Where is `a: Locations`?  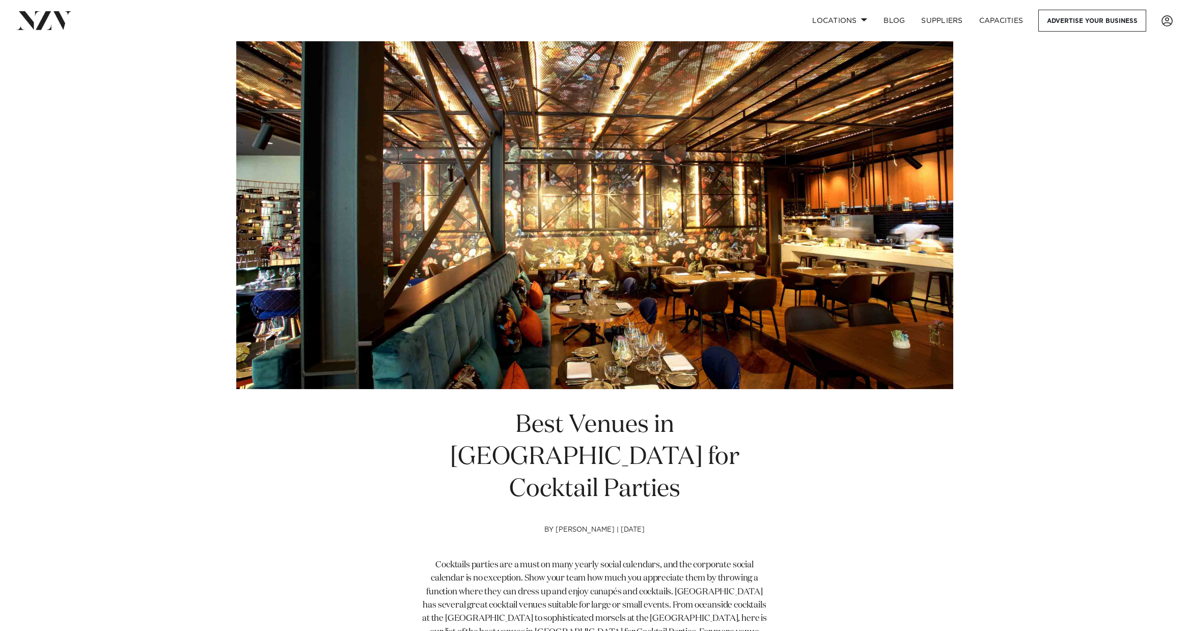 a: Locations is located at coordinates (839, 20).